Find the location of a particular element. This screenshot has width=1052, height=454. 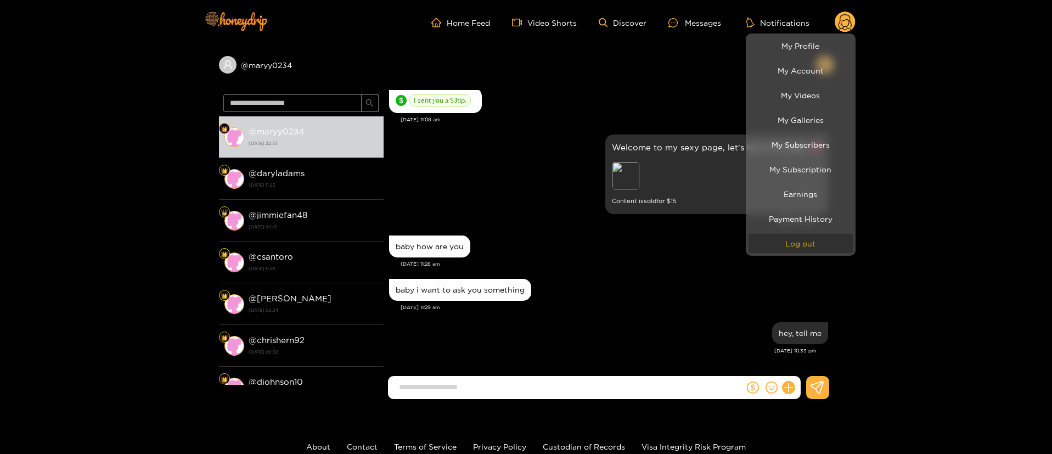

a: Earnings is located at coordinates (801, 194).